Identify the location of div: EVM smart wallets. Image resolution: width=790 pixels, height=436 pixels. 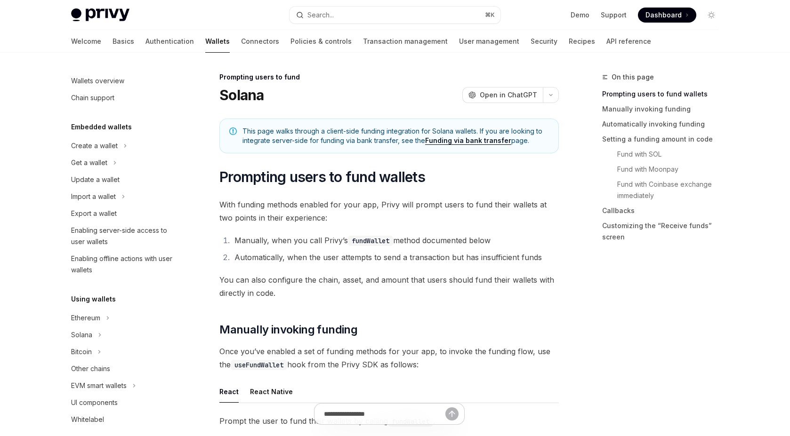
(99, 386).